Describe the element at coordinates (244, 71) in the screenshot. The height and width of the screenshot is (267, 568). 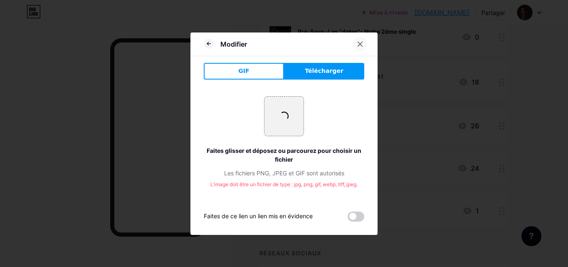
I see `button: GIF` at that location.